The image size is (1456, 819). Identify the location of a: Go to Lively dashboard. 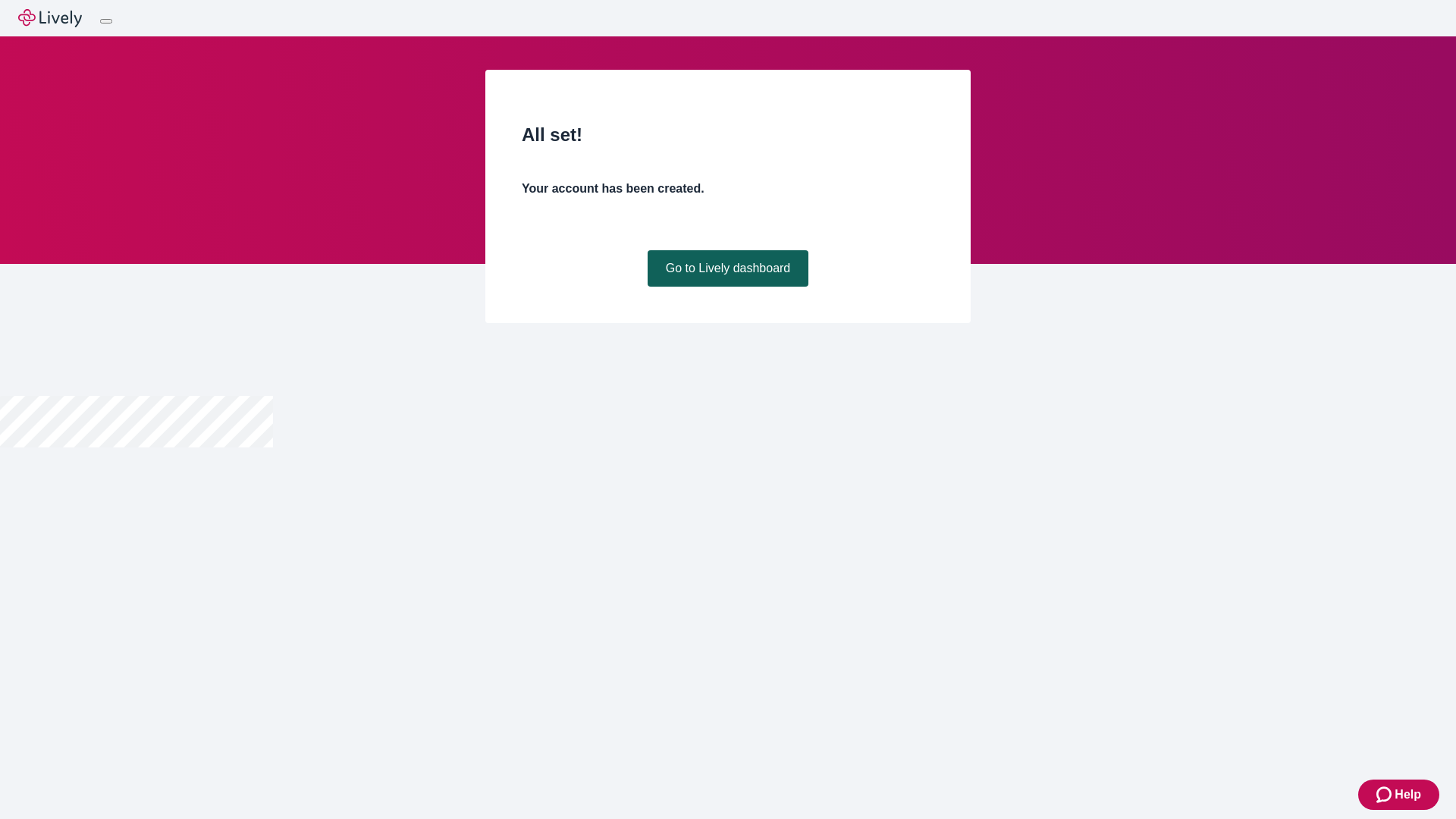
(728, 268).